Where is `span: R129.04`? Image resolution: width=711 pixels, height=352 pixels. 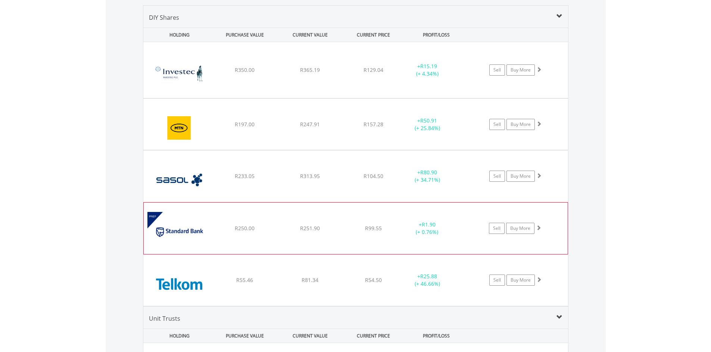
span: R129.04 is located at coordinates (373, 70).